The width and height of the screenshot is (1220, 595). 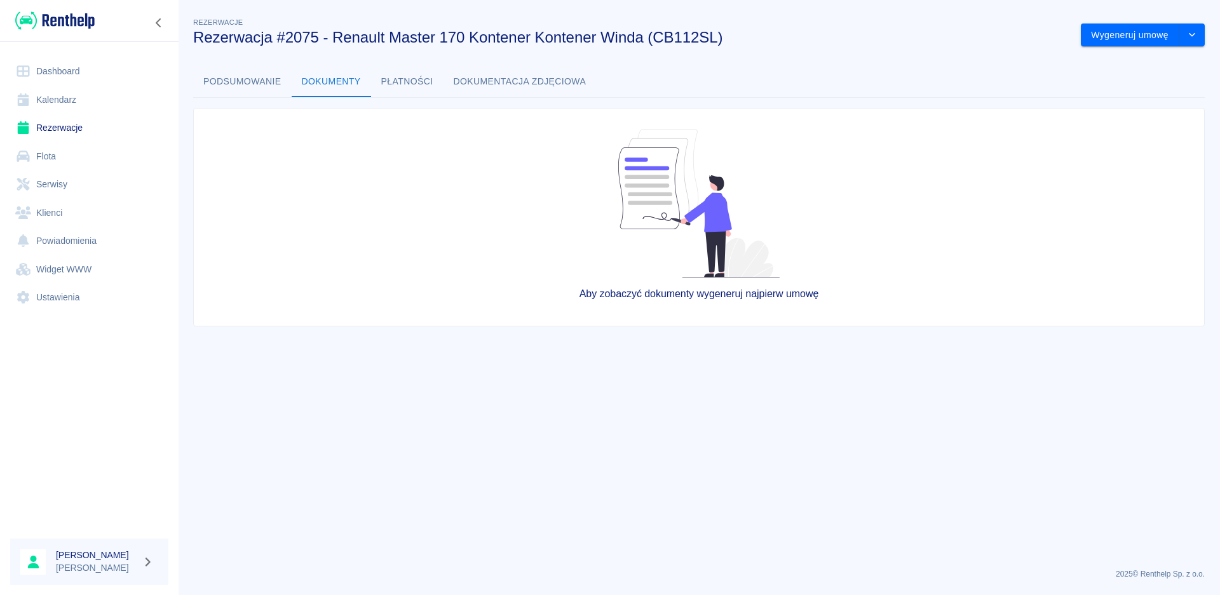 I want to click on button: Dokumentacja zdjęciowa, so click(x=520, y=82).